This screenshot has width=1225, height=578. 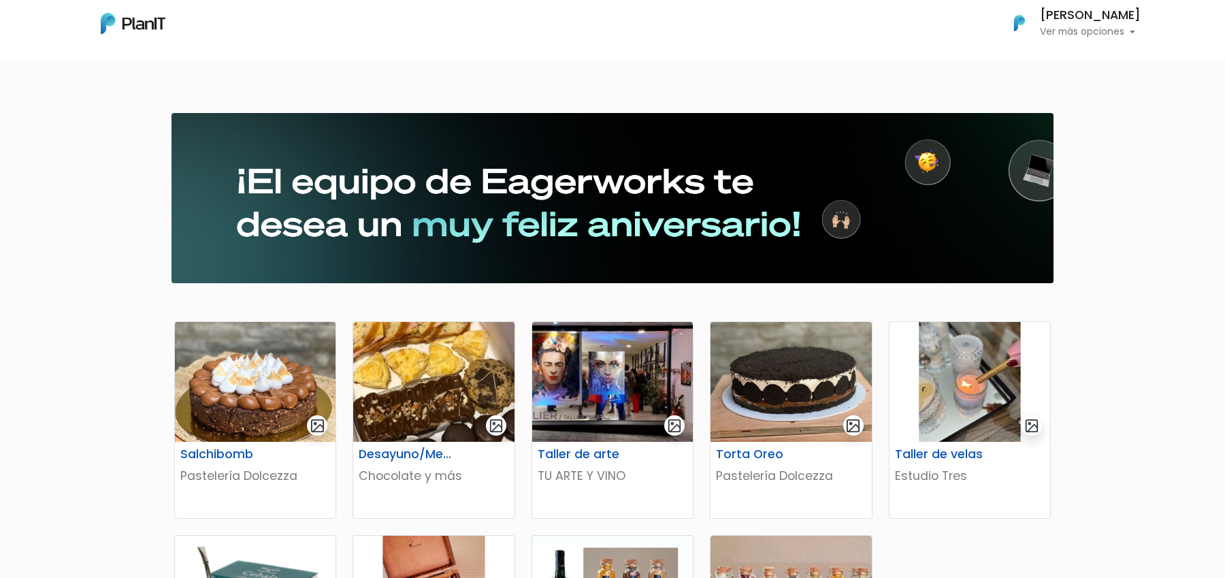 I want to click on a: gallery-light Torta Oreo Pastelería Dolcezza, so click(x=790, y=420).